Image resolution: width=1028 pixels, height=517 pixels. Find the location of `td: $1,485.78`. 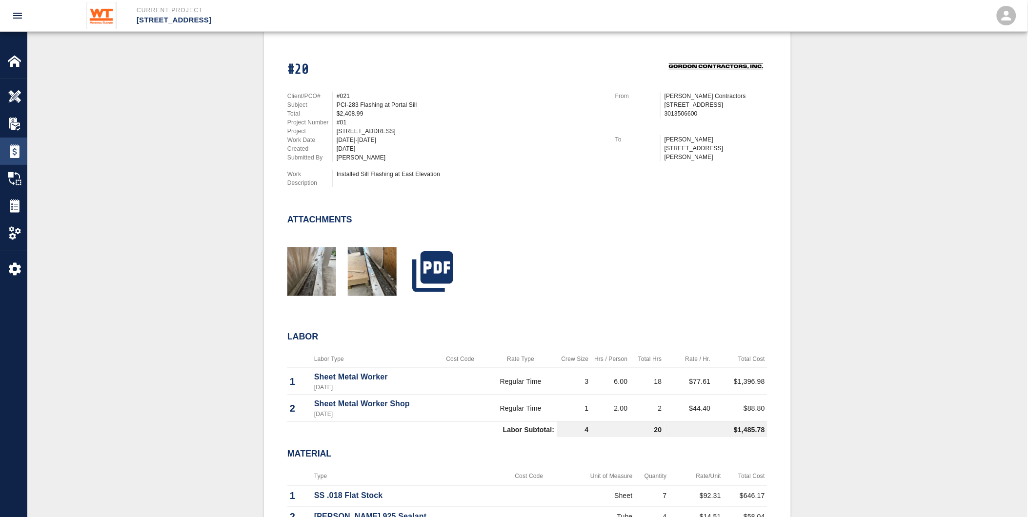

td: $1,485.78 is located at coordinates (716, 430).